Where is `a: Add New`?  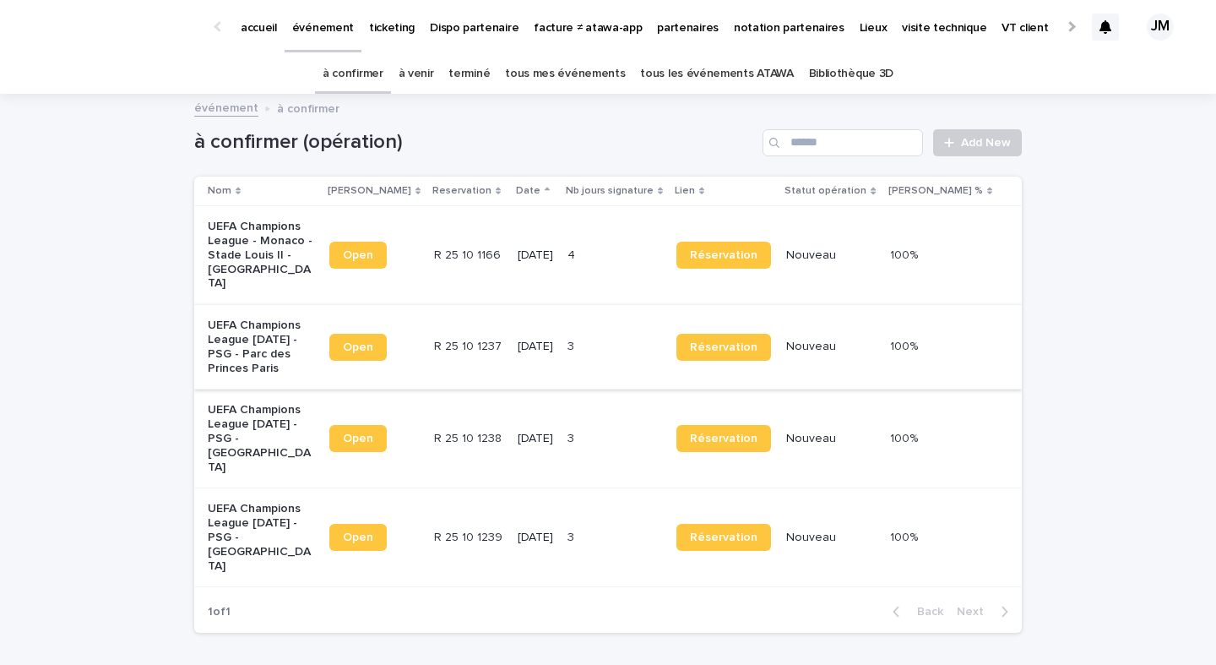 a: Add New is located at coordinates (977, 143).